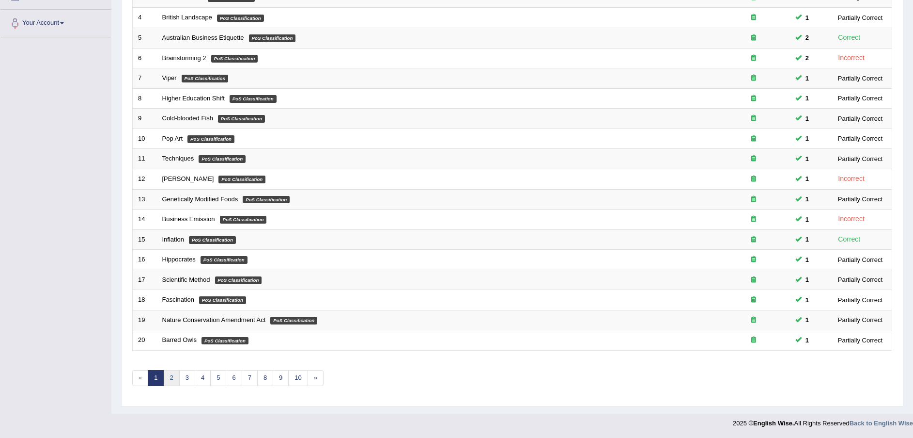 This screenshot has height=438, width=913. Describe the element at coordinates (774, 423) in the screenshot. I see `strong: English Wise.` at that location.